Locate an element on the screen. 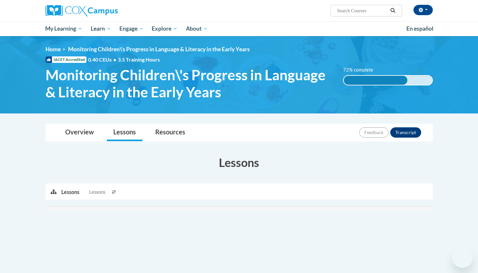  a: En español is located at coordinates (420, 29).